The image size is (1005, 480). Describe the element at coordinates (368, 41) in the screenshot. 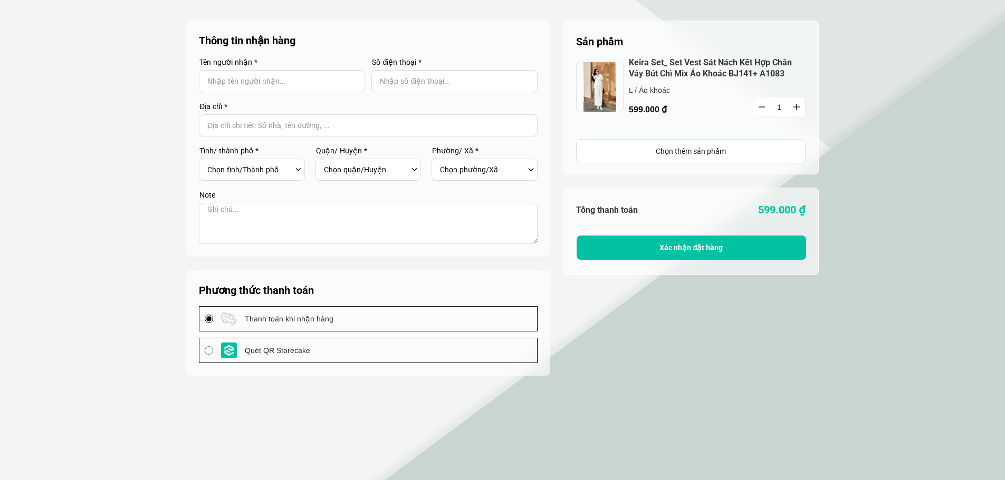

I see `p: Thông tin nhận hàng` at that location.